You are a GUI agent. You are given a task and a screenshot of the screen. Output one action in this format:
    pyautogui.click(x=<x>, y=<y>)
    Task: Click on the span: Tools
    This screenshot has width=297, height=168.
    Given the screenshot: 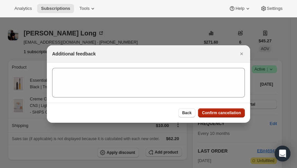 What is the action you would take?
    pyautogui.click(x=84, y=9)
    